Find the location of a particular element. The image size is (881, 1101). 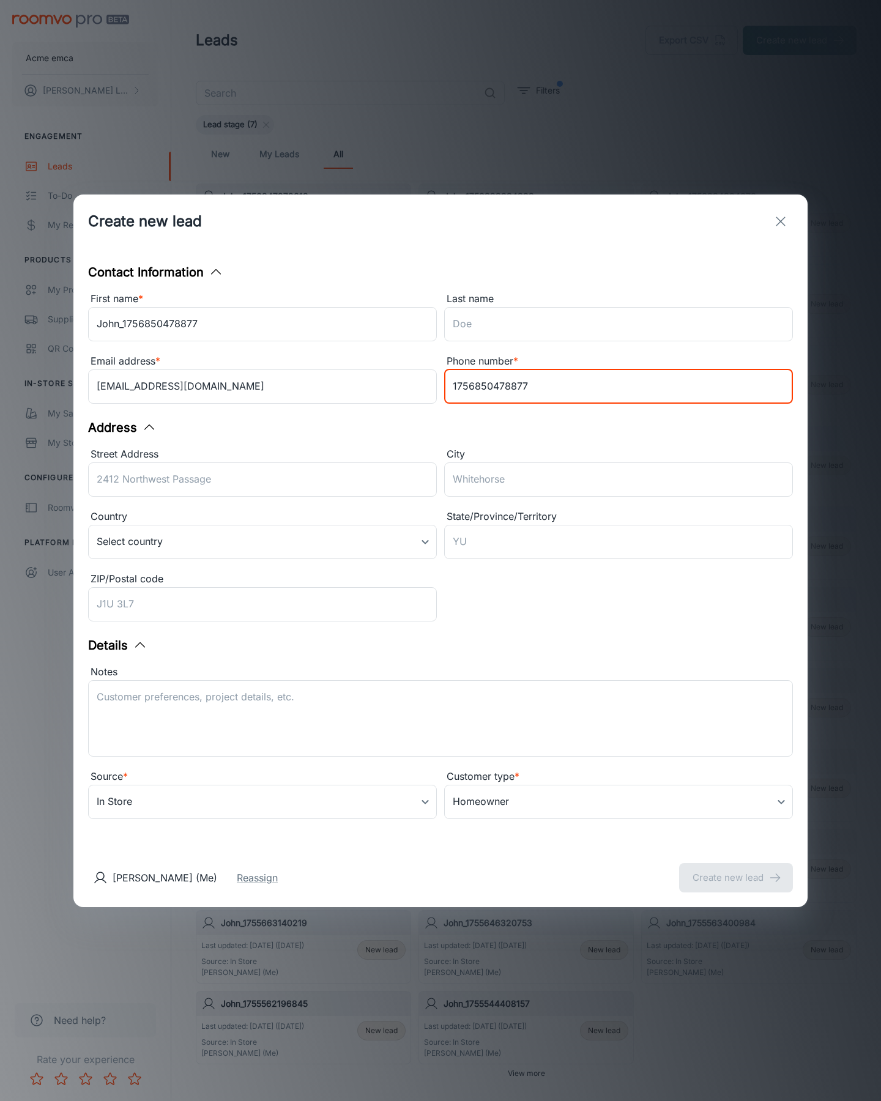

div: Last name is located at coordinates (618, 299).